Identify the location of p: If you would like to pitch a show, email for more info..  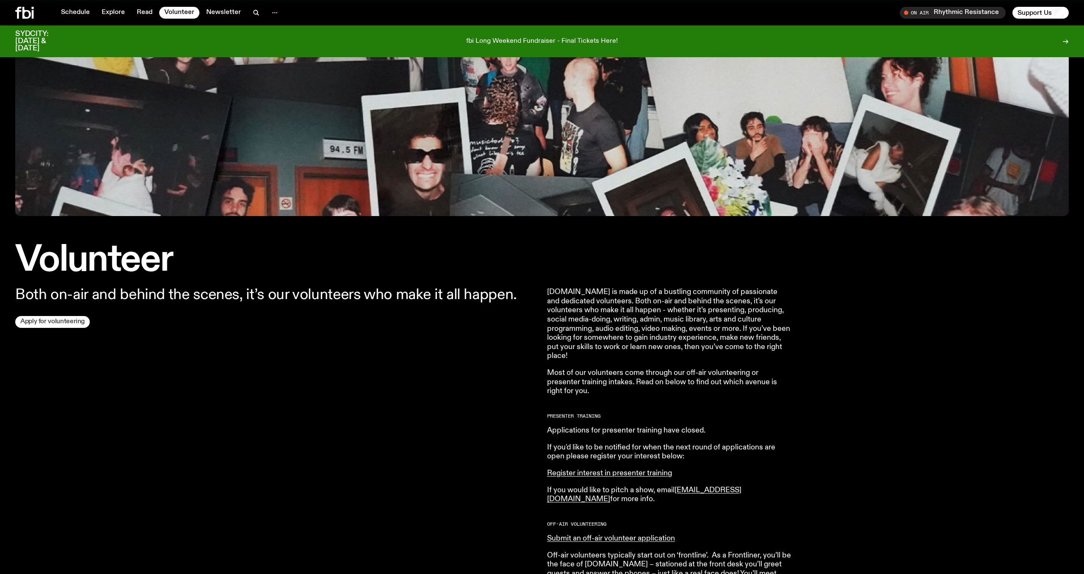
(669, 495).